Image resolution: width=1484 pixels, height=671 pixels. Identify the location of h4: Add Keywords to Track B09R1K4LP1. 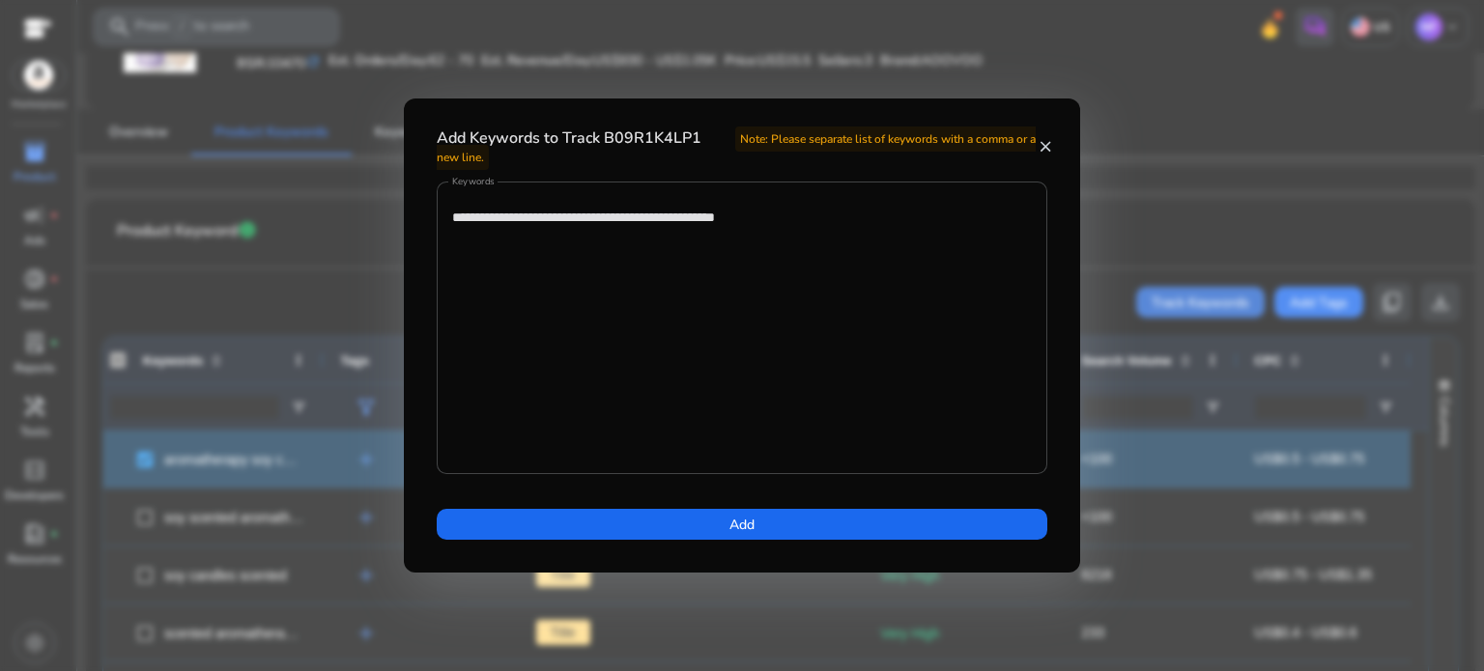
(736, 148).